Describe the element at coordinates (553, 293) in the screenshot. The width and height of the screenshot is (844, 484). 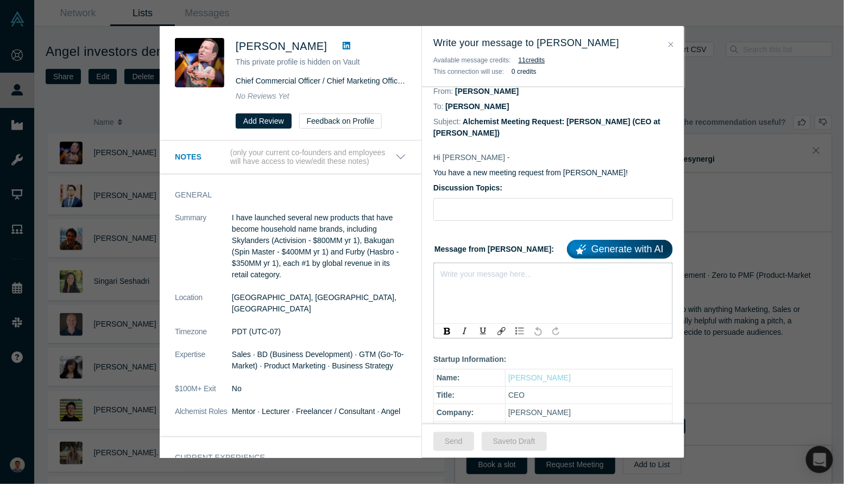
I see `div: rdw-wrapper` at that location.